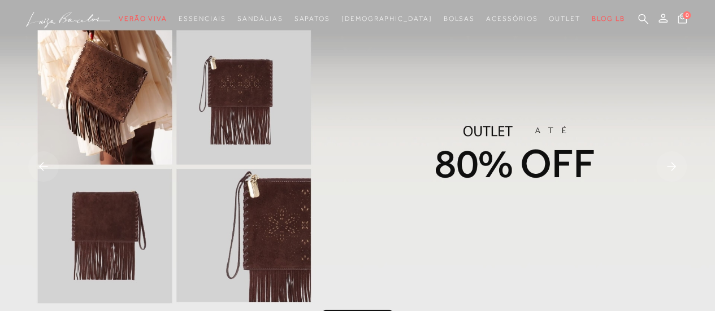  What do you see at coordinates (608, 19) in the screenshot?
I see `span: BLOG LB` at bounding box center [608, 19].